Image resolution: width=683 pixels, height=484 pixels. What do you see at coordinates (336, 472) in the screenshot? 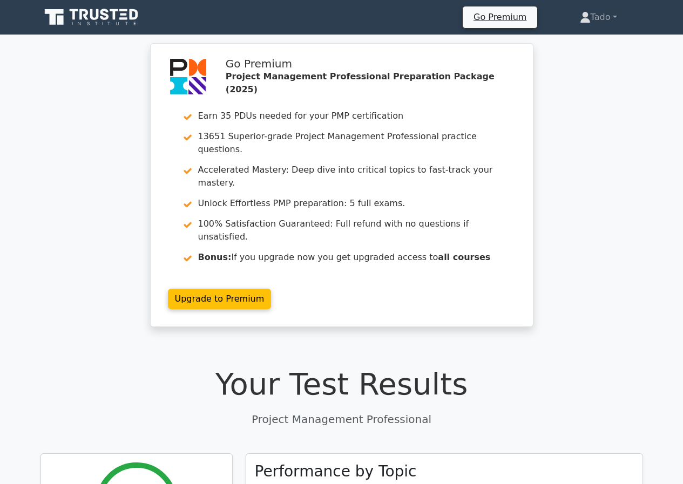
I see `h3: Performance by Topic` at bounding box center [336, 472].